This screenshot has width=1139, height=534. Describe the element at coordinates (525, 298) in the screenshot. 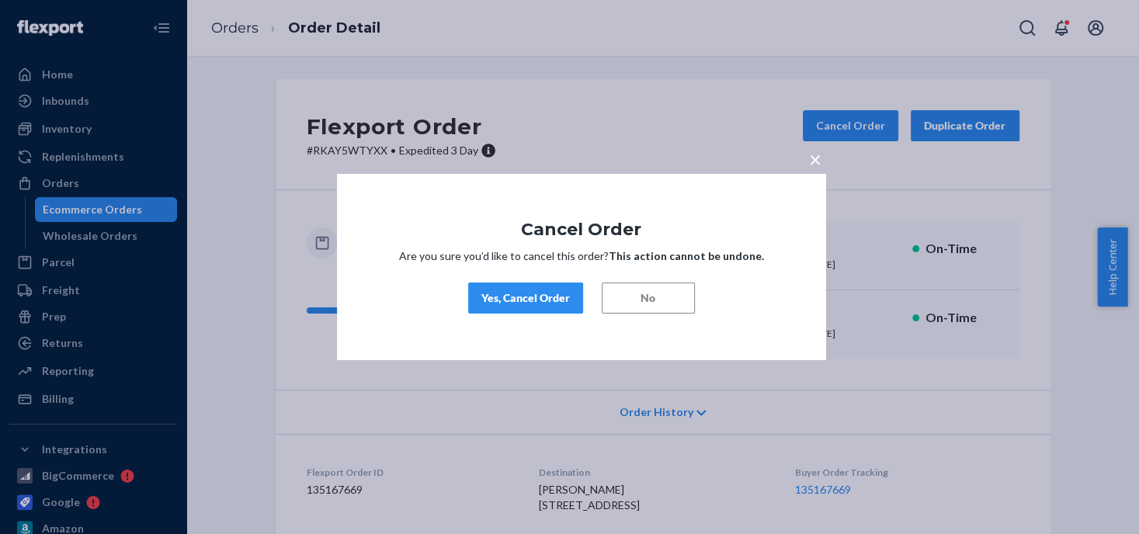

I see `div: Yes, Cancel Order` at that location.